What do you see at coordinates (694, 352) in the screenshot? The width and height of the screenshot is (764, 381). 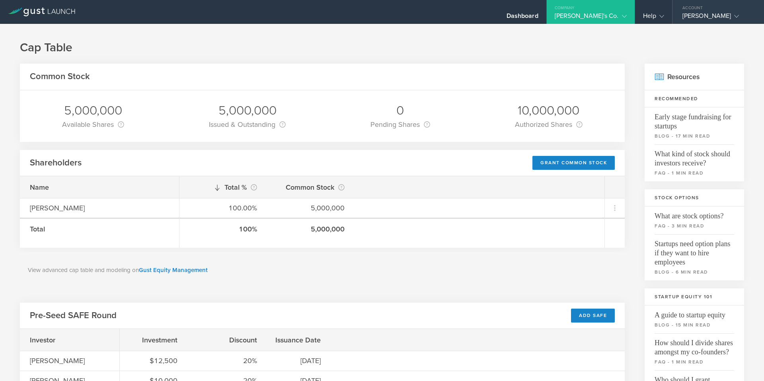 I see `a: How should I divide shares amongst my co-founders?faq - 1 min read` at bounding box center [694, 352].